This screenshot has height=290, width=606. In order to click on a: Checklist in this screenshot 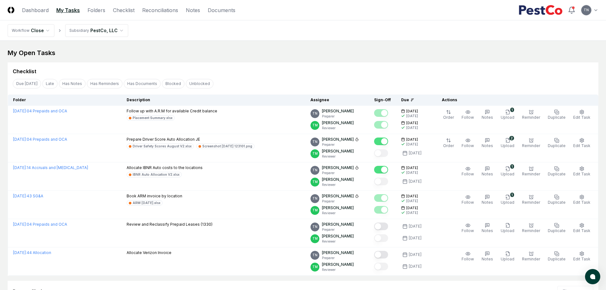, I will do `click(124, 10)`.